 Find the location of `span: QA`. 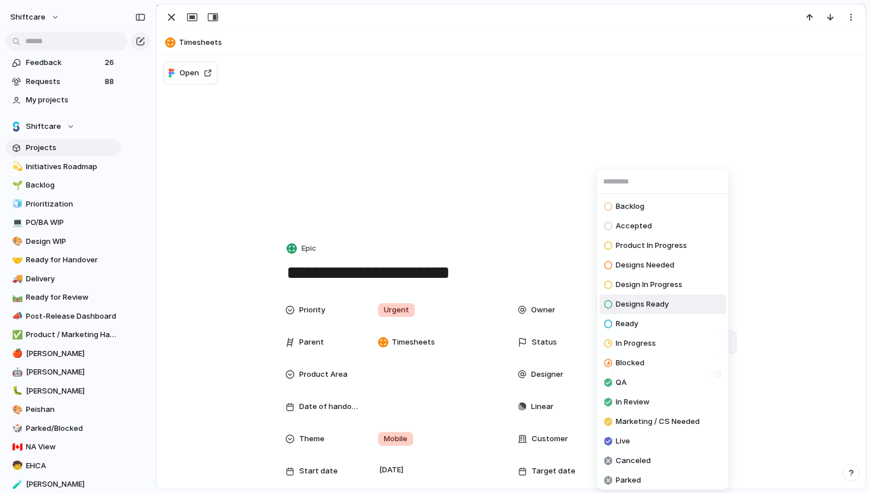

span: QA is located at coordinates (621, 383).